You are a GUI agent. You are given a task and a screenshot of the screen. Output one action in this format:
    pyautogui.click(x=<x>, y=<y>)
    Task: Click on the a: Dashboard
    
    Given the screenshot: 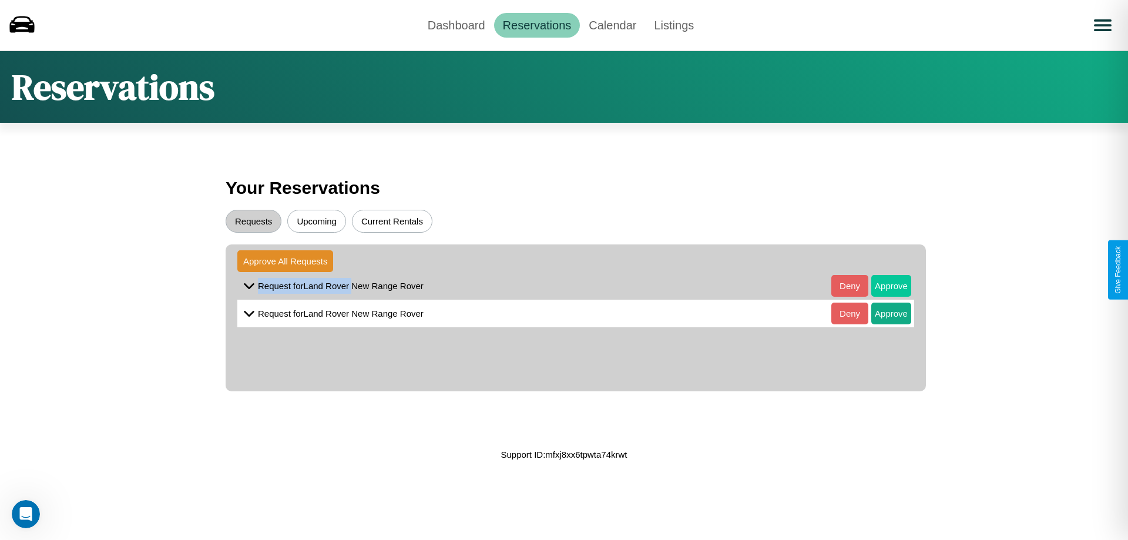 What is the action you would take?
    pyautogui.click(x=456, y=25)
    